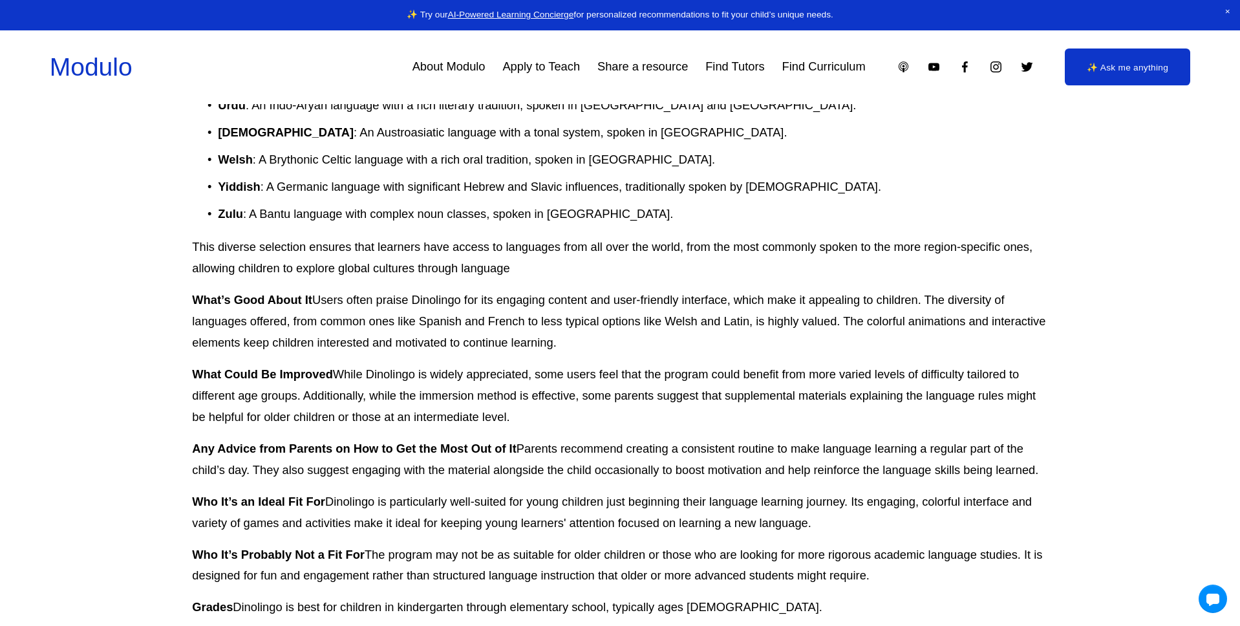  What do you see at coordinates (449, 67) in the screenshot?
I see `a: About Modulo` at bounding box center [449, 67].